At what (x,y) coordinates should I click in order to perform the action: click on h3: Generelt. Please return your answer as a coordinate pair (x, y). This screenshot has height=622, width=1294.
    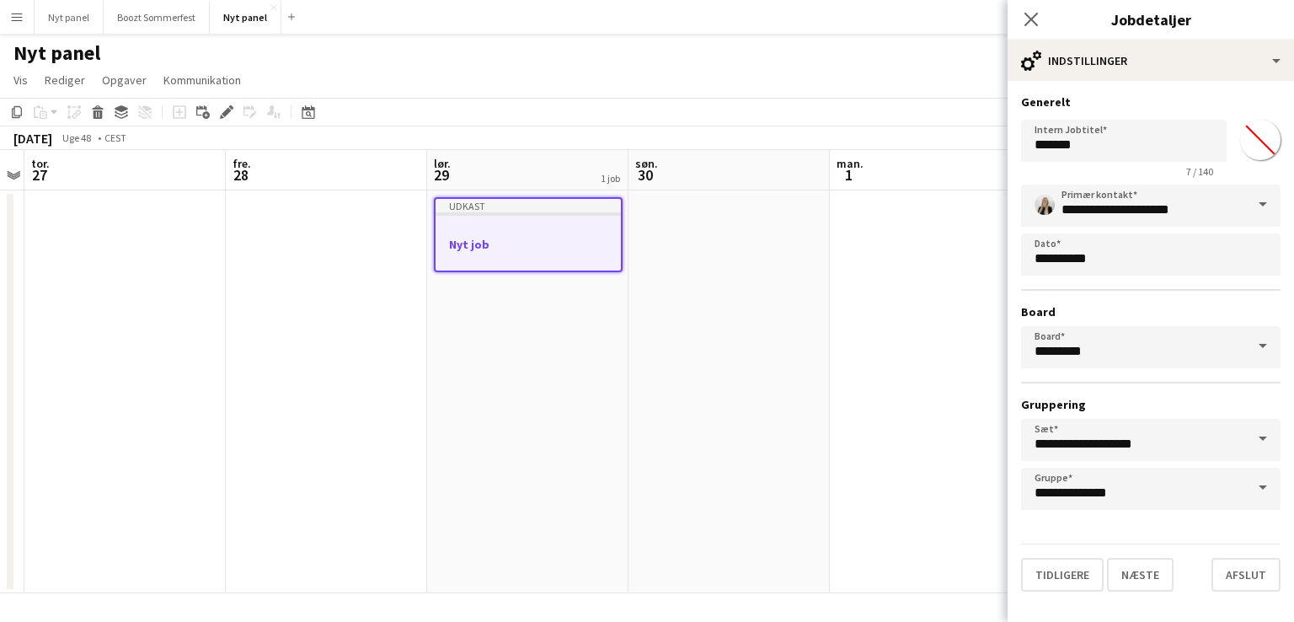
    Looking at the image, I should click on (1151, 102).